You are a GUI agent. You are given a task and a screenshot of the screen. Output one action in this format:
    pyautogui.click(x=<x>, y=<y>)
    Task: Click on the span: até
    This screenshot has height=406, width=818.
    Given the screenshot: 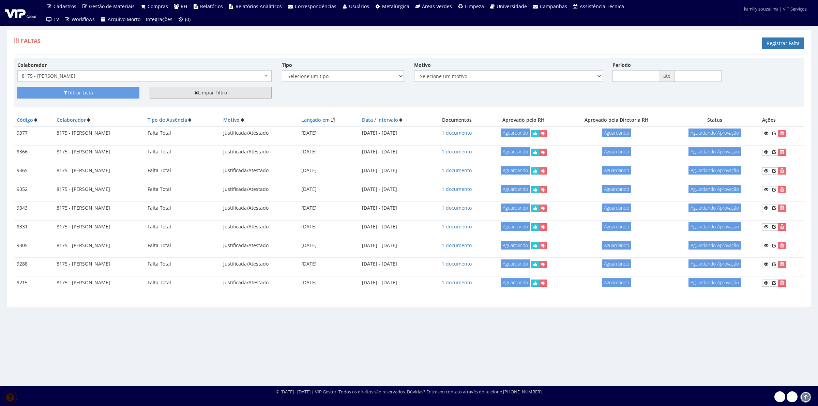 What is the action you would take?
    pyautogui.click(x=667, y=76)
    